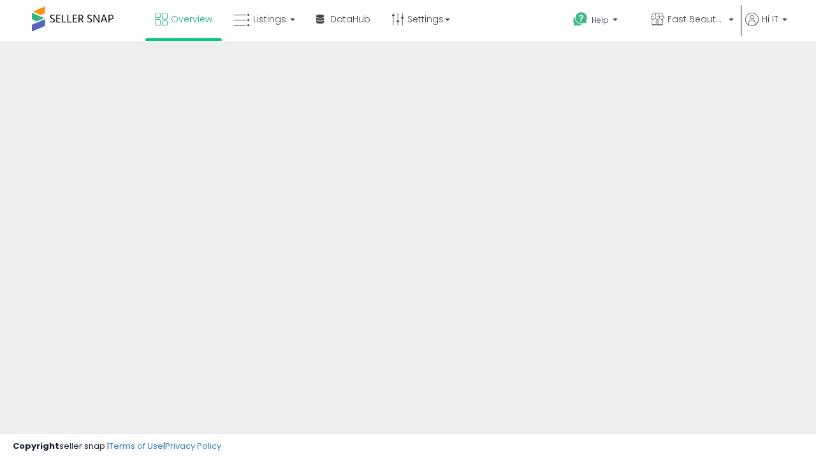 This screenshot has height=459, width=816. I want to click on div: seller snap | |, so click(117, 446).